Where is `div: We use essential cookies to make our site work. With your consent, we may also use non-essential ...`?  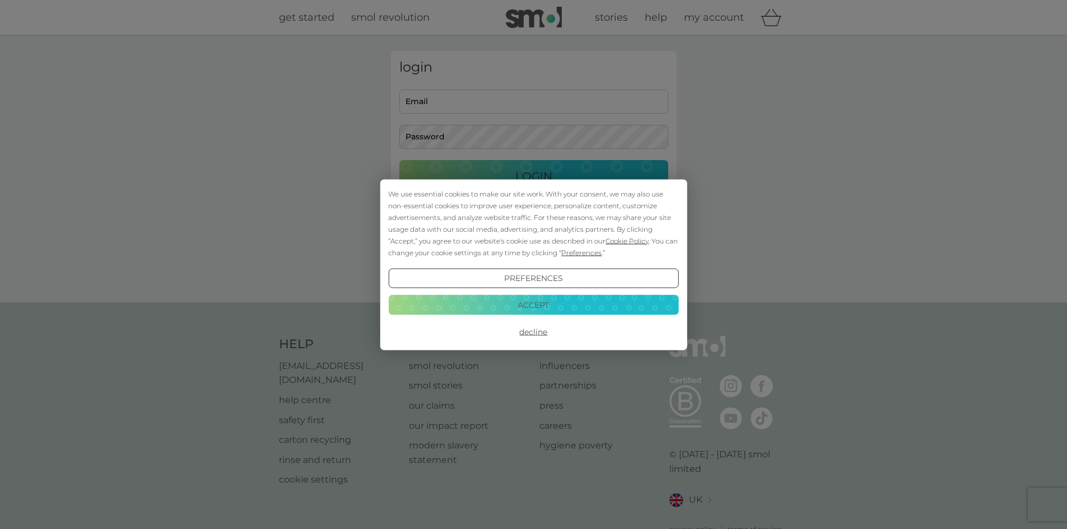
div: We use essential cookies to make our site work. With your consent, we may also use non-essential ... is located at coordinates (533, 223).